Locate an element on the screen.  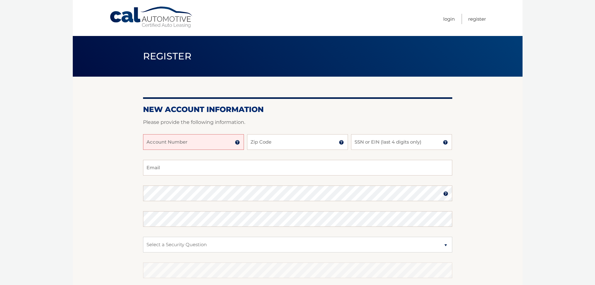
h2: New Account Information is located at coordinates (298, 109).